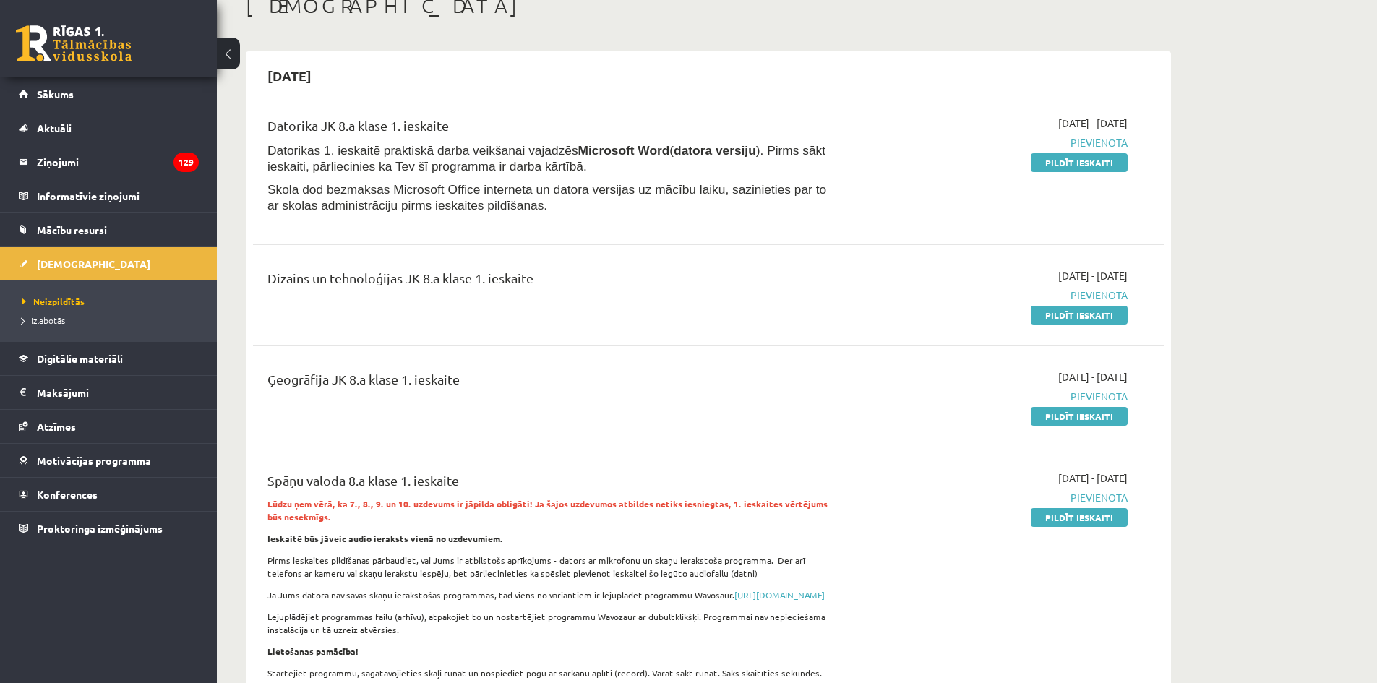 The height and width of the screenshot is (683, 1377). I want to click on a: Digitālie materiāli, so click(108, 359).